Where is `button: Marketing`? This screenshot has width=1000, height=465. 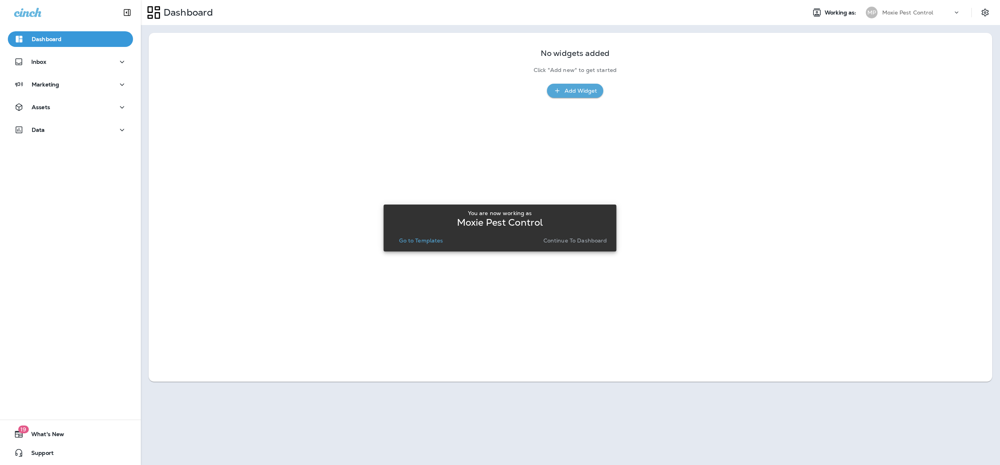
button: Marketing is located at coordinates (70, 84).